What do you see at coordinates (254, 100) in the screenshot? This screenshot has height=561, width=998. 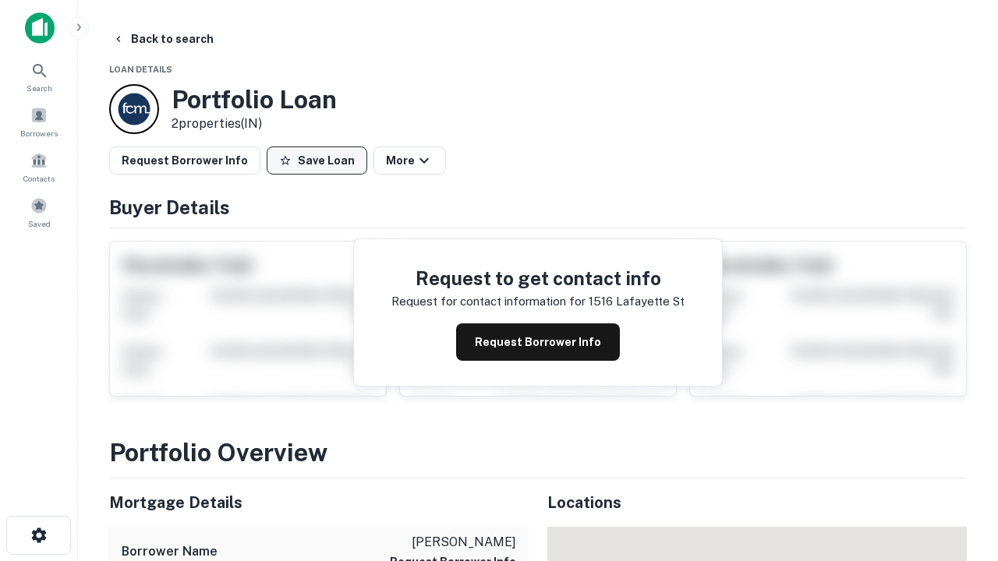 I see `h3: Portfolio Loan` at bounding box center [254, 100].